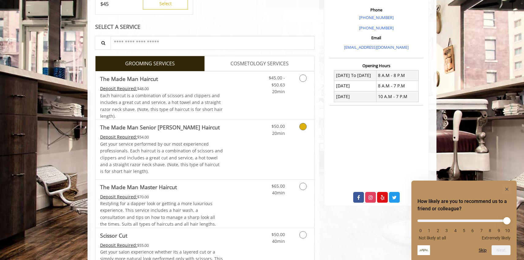 This screenshot has height=260, width=524. I want to click on span: Extremely likely, so click(496, 238).